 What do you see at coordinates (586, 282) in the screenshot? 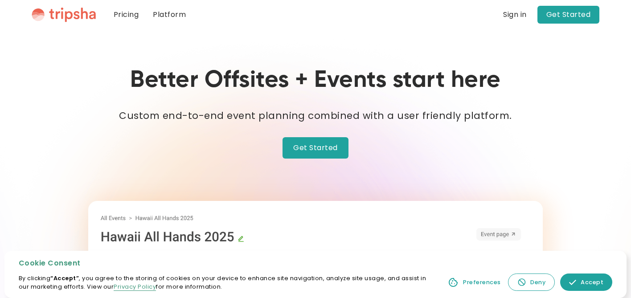
I see `a: Accept` at bounding box center [586, 282].